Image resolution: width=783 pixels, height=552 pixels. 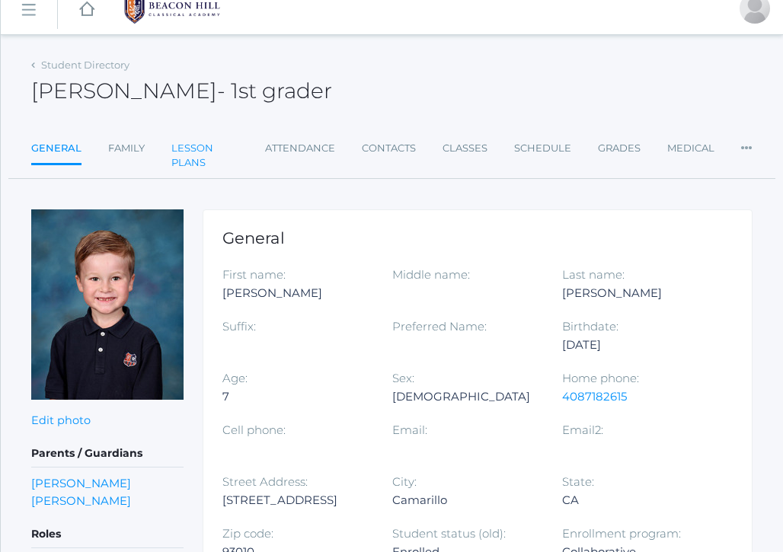 I want to click on a: Student Directory, so click(x=85, y=65).